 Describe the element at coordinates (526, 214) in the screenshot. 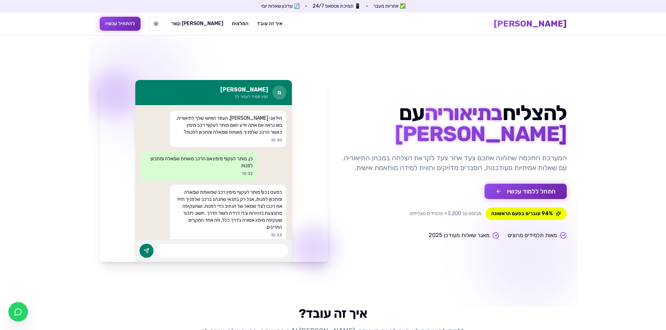

I see `span: 94% עוברים בפעם הראשונה` at that location.